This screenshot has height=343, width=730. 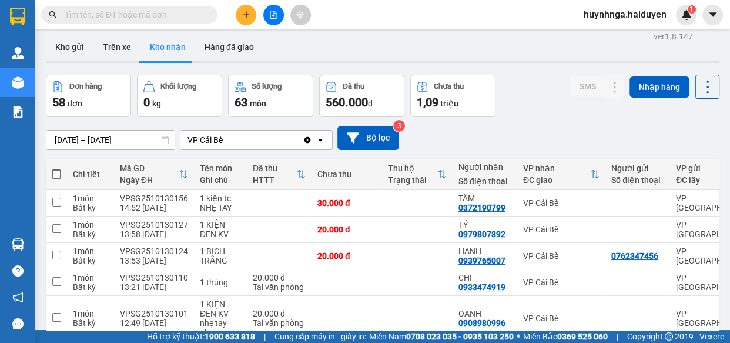 I want to click on div: 1 BỊCH TRẮNG, so click(x=220, y=256).